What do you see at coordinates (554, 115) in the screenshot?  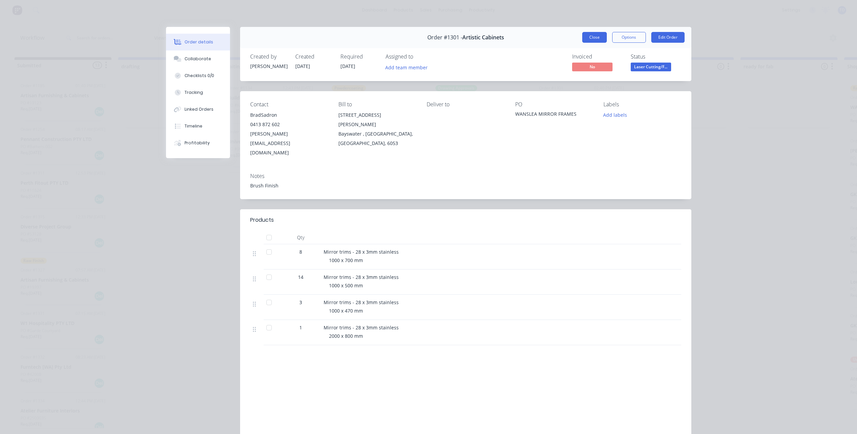 I see `div: WANSLEA MIRROR FRAMES` at bounding box center [554, 115].